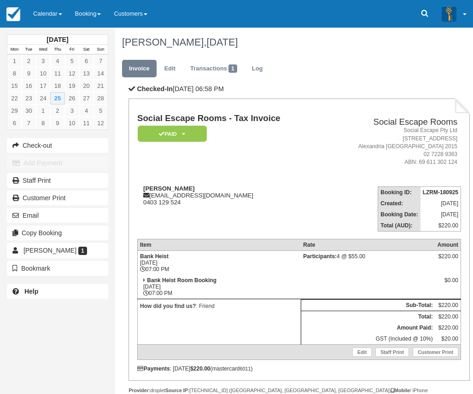  I want to click on th: Sub-Total:, so click(367, 305).